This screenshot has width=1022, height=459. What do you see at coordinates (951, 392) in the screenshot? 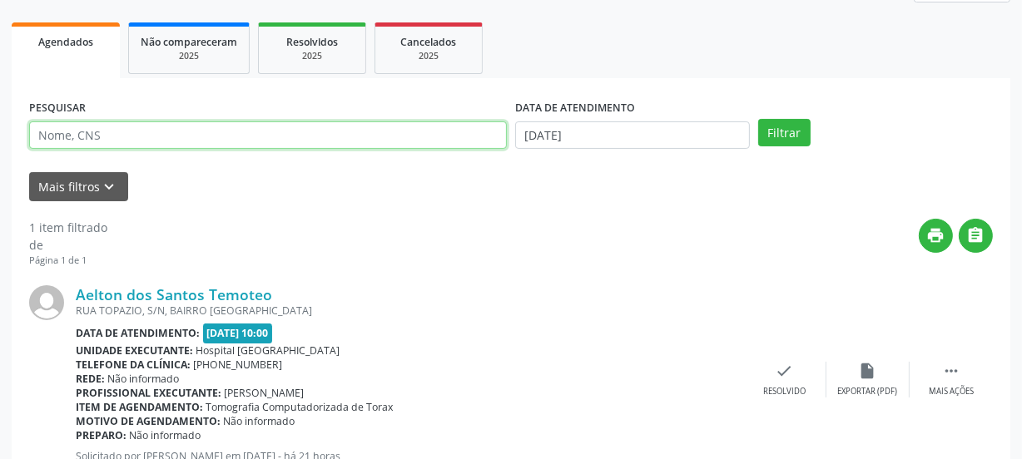
I see `div: Mais ações` at bounding box center [951, 392].